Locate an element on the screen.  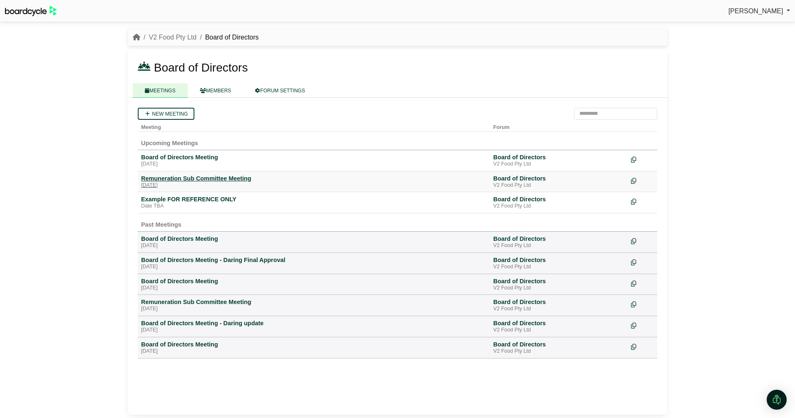
th: Forum is located at coordinates (558, 126).